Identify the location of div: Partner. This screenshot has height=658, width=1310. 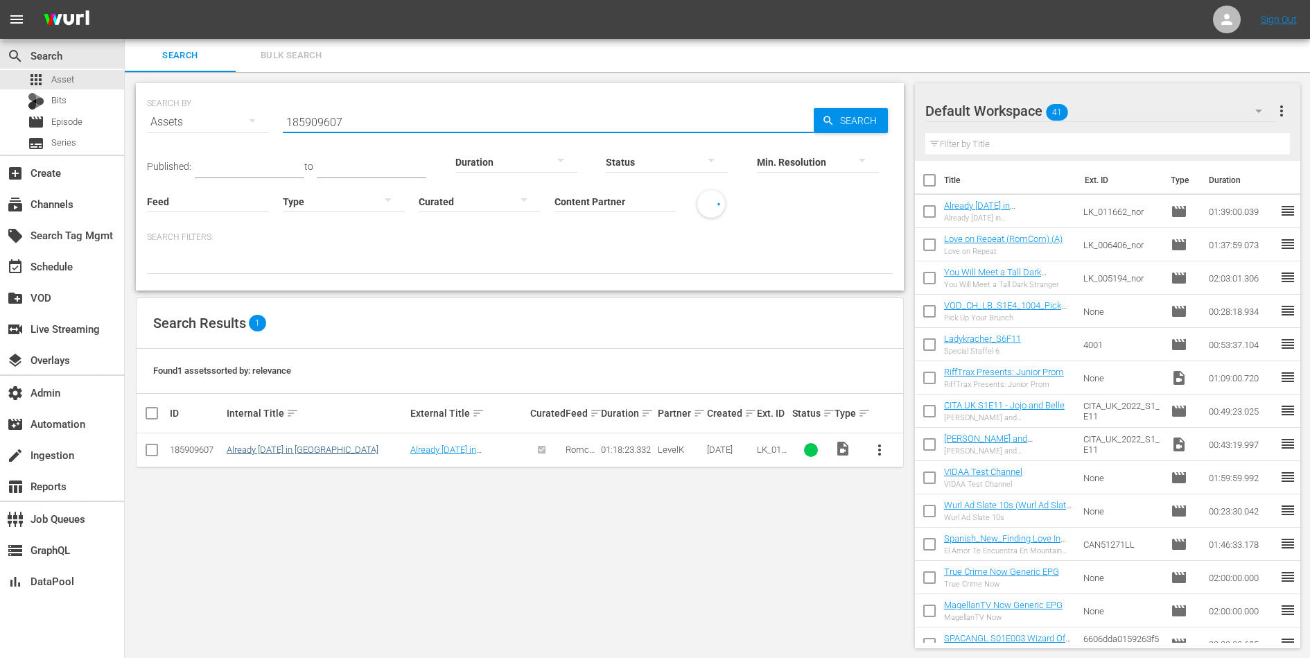
(680, 413).